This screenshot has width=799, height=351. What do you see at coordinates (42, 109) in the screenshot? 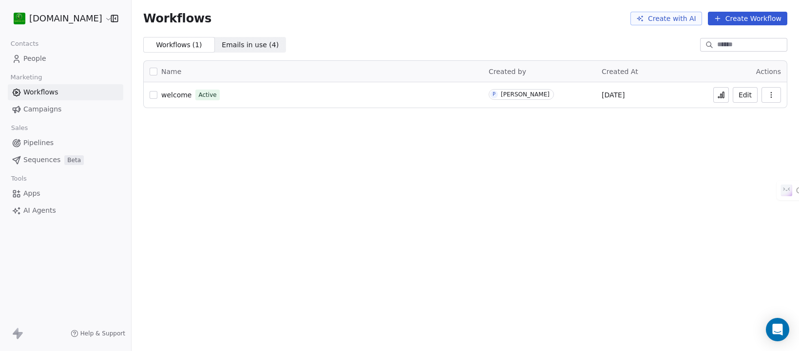
I see `span: Campaigns` at bounding box center [42, 109].